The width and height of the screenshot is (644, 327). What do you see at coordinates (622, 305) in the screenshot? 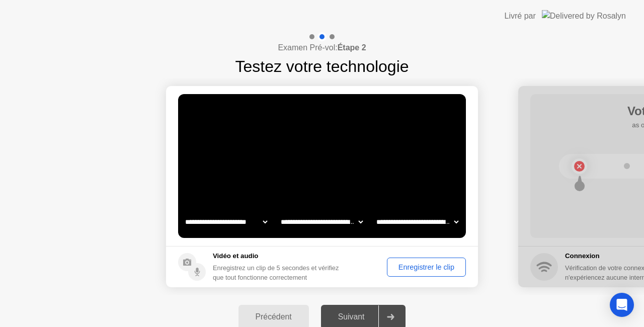
I see `div: Open Intercom Messenger` at bounding box center [622, 305].